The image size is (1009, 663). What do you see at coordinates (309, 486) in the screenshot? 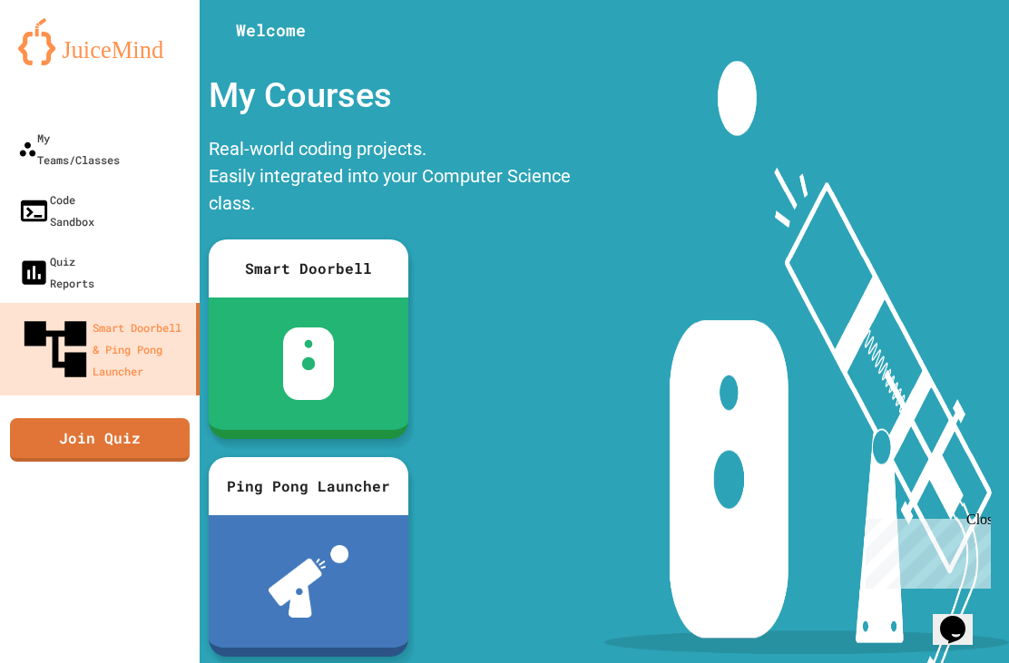
I see `div: Ping Pong Launcher` at bounding box center [309, 486].